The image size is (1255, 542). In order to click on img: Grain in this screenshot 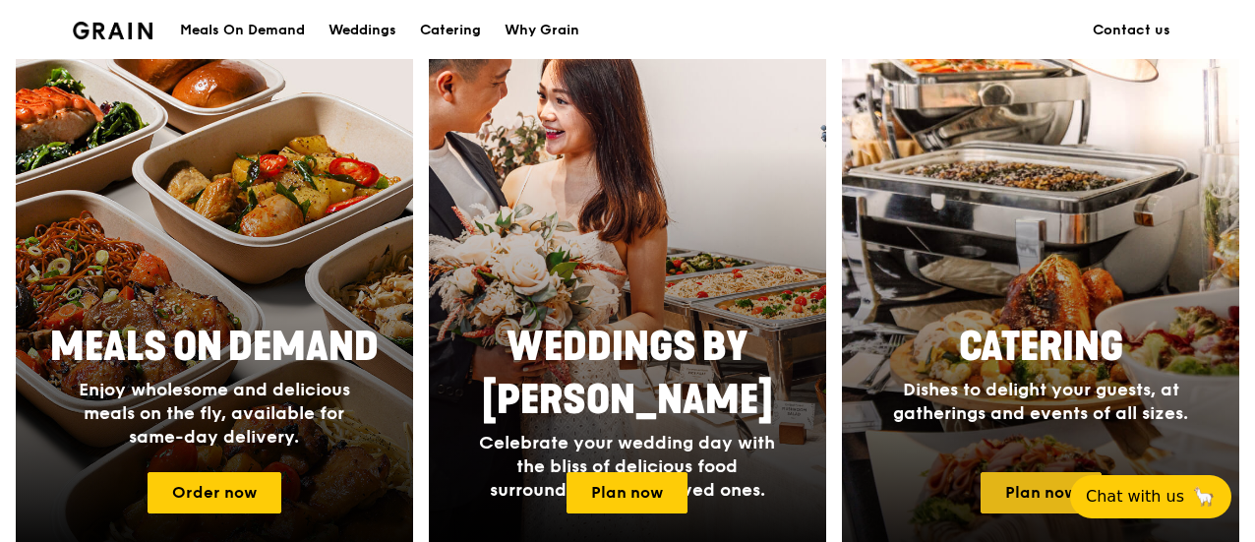, I will do `click(112, 30)`.